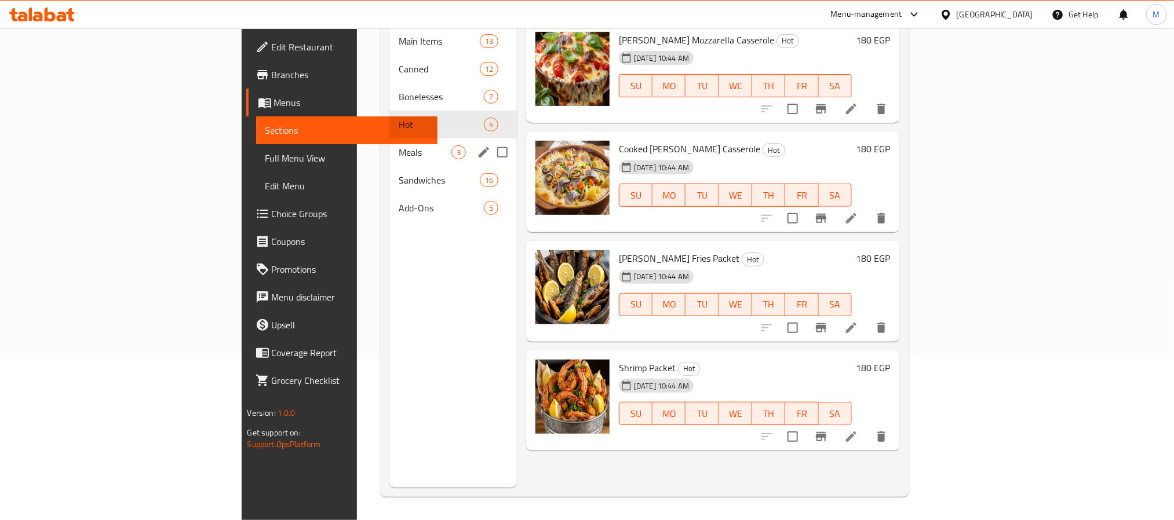 The height and width of the screenshot is (520, 1174). I want to click on span: TU, so click(701, 304).